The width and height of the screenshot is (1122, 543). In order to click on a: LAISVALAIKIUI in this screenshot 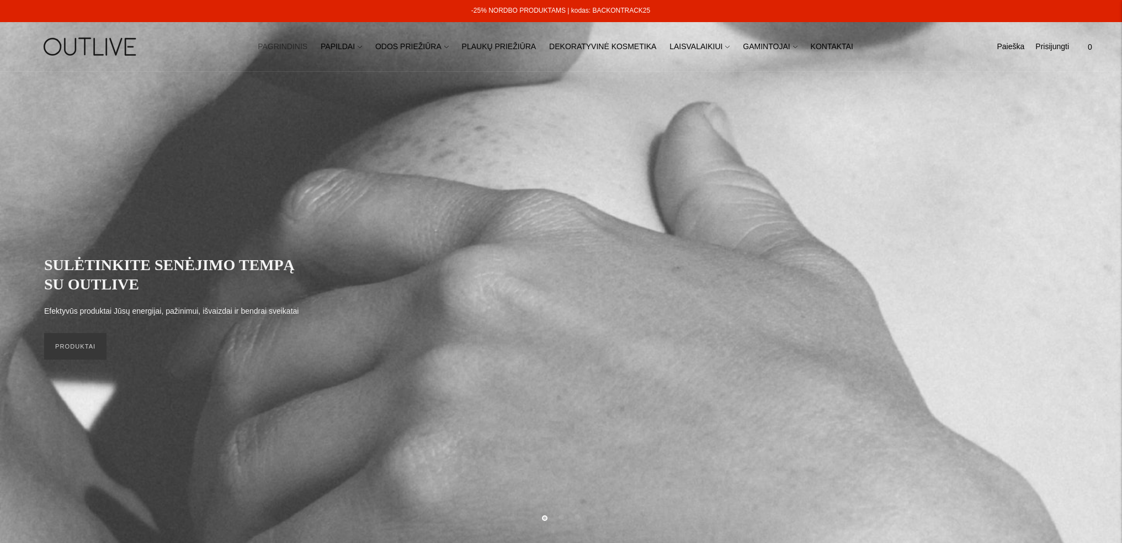, I will do `click(700, 47)`.